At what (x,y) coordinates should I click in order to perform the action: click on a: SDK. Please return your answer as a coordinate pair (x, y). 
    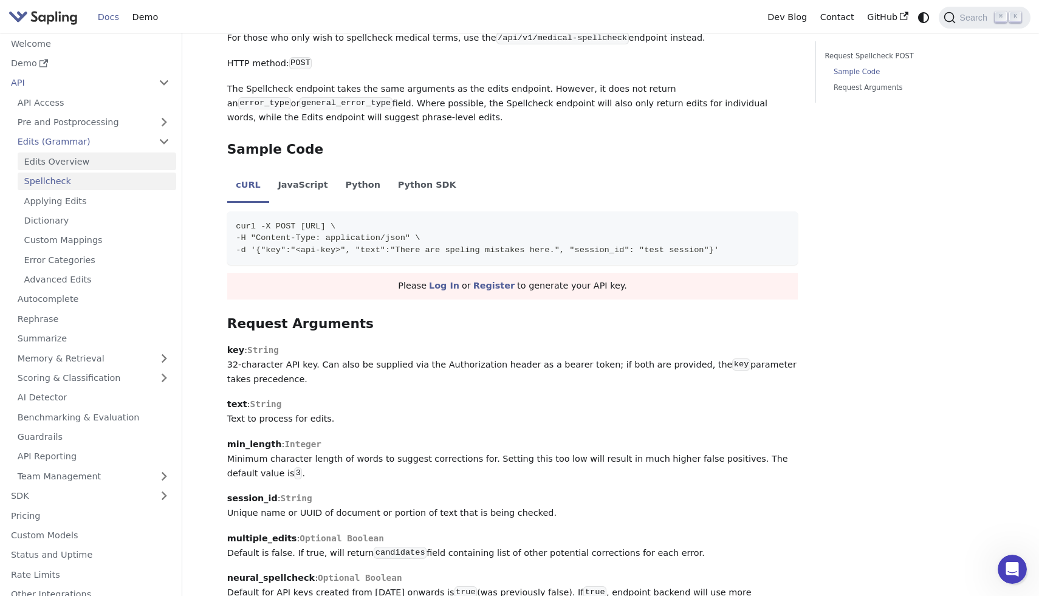
    Looking at the image, I should click on (78, 496).